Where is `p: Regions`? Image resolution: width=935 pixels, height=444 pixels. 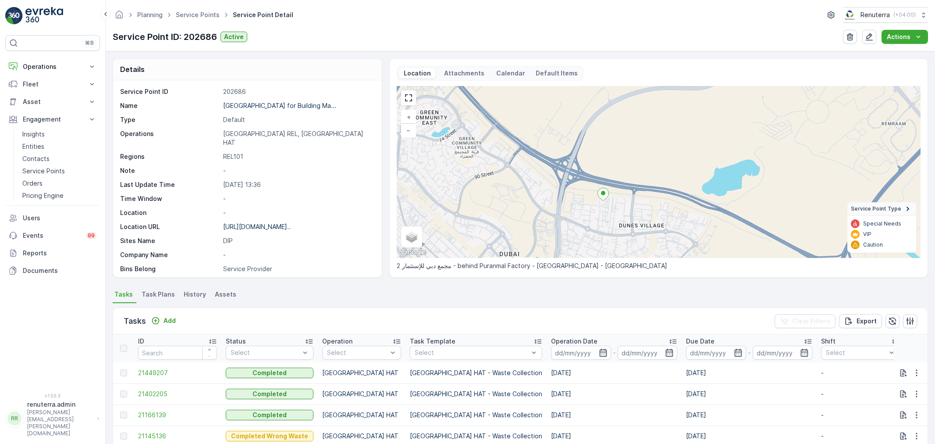
p: Regions is located at coordinates (170, 157).